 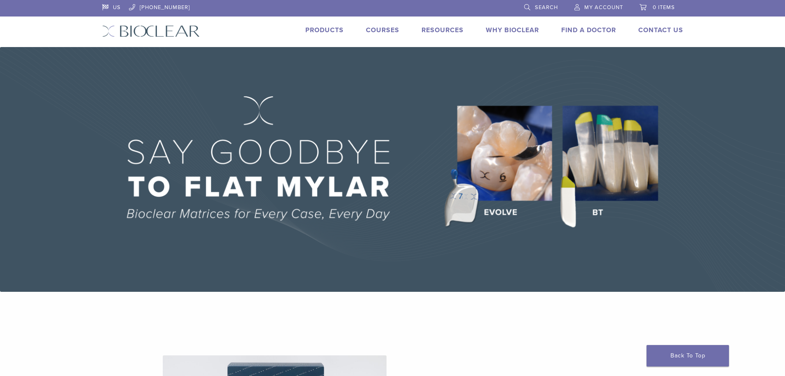 I want to click on a: Courses, so click(x=383, y=30).